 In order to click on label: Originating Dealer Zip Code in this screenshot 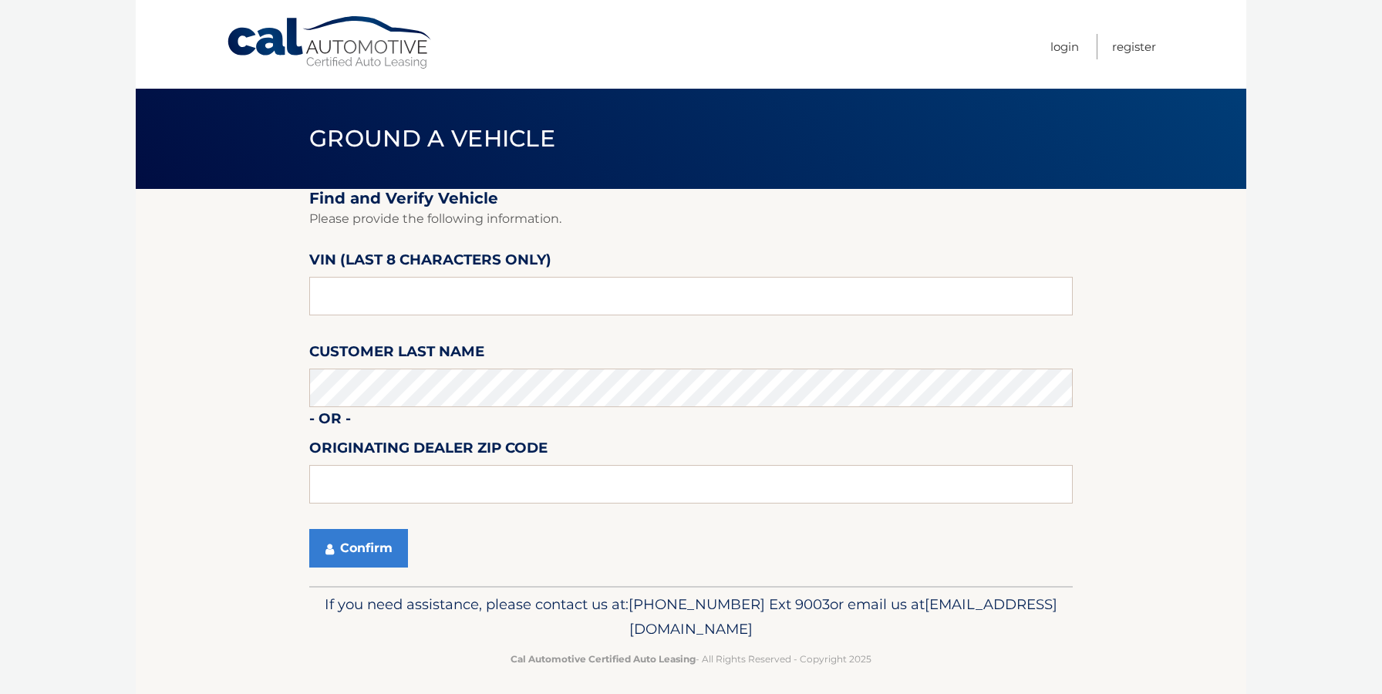, I will do `click(428, 450)`.